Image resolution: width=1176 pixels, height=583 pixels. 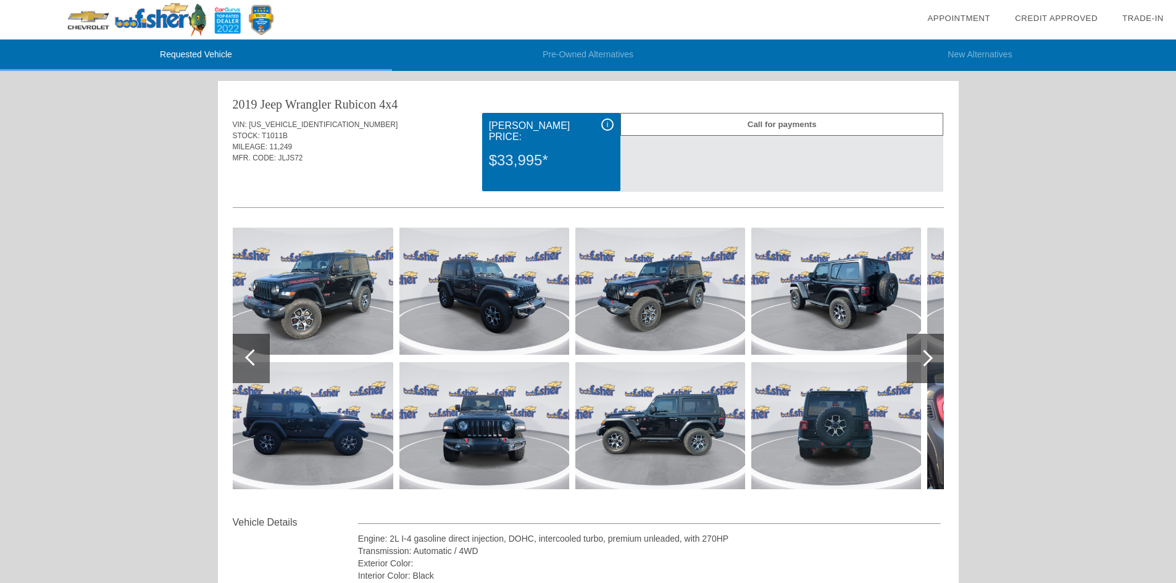 What do you see at coordinates (246, 136) in the screenshot?
I see `span: STOCK:` at bounding box center [246, 136].